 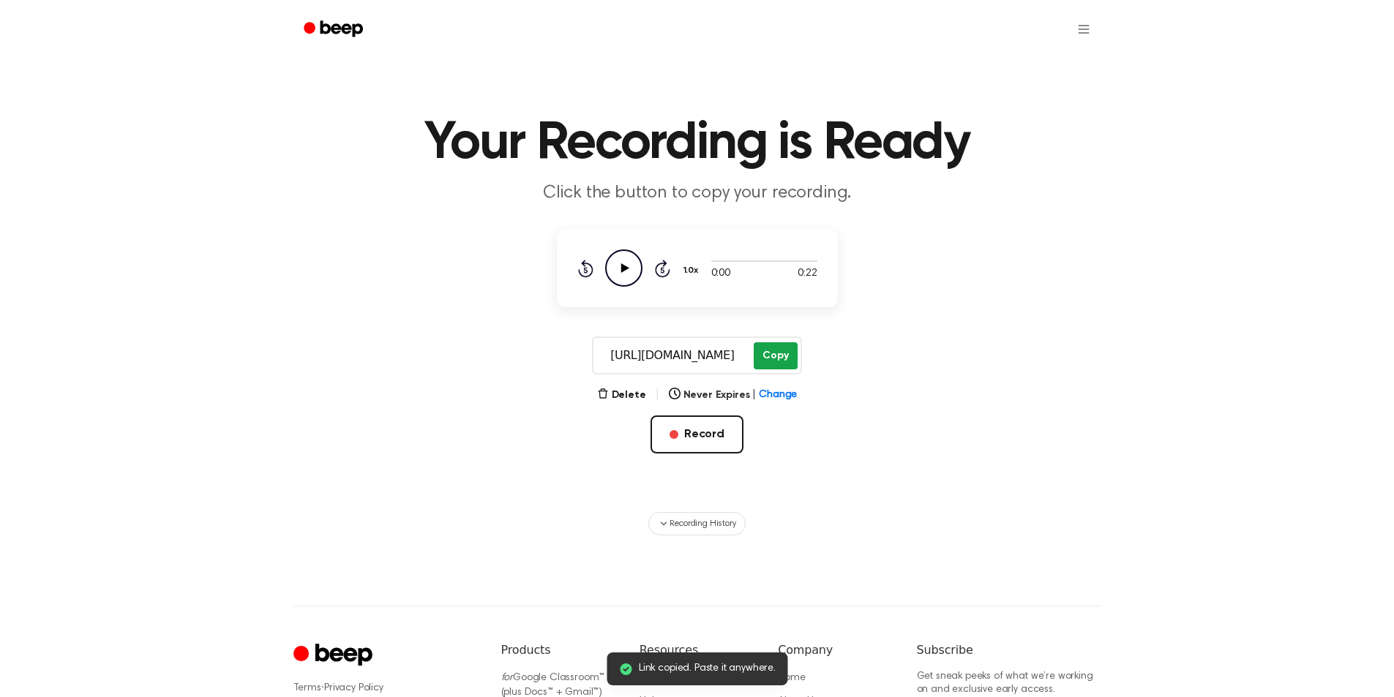 I want to click on button: Delete, so click(x=621, y=395).